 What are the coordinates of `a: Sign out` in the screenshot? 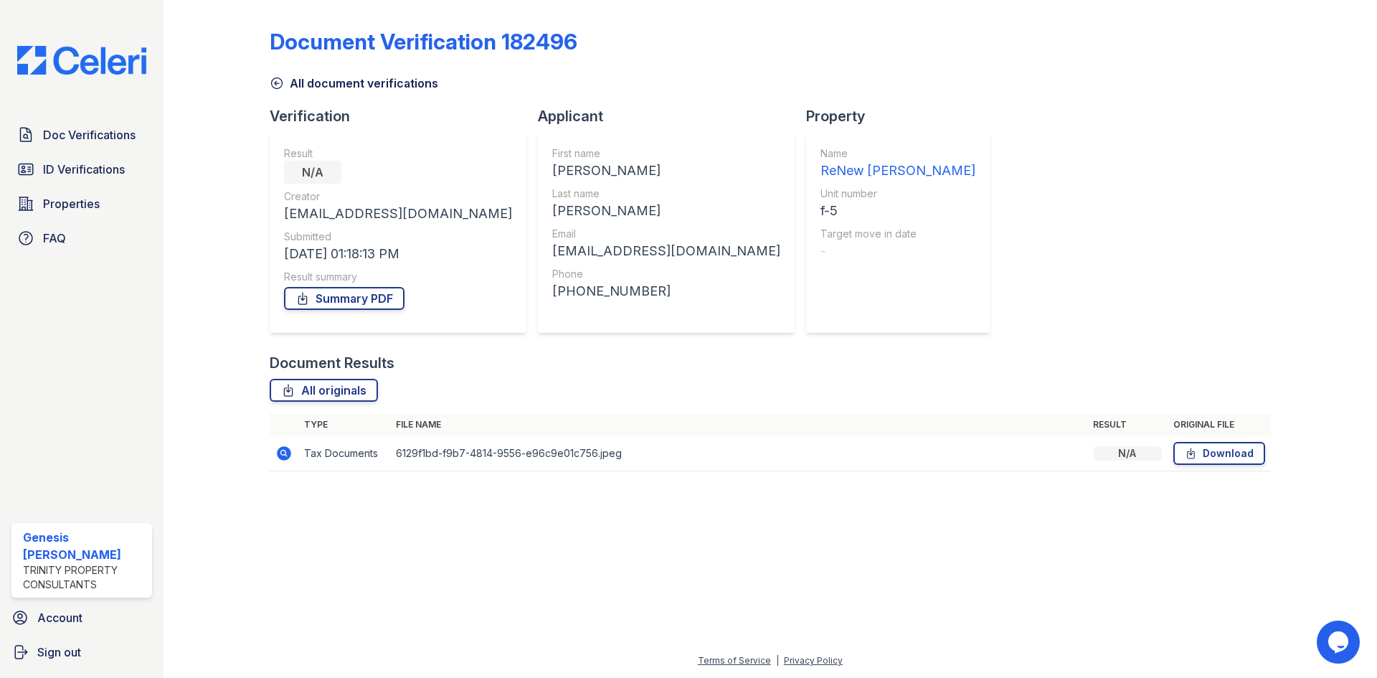 It's located at (82, 652).